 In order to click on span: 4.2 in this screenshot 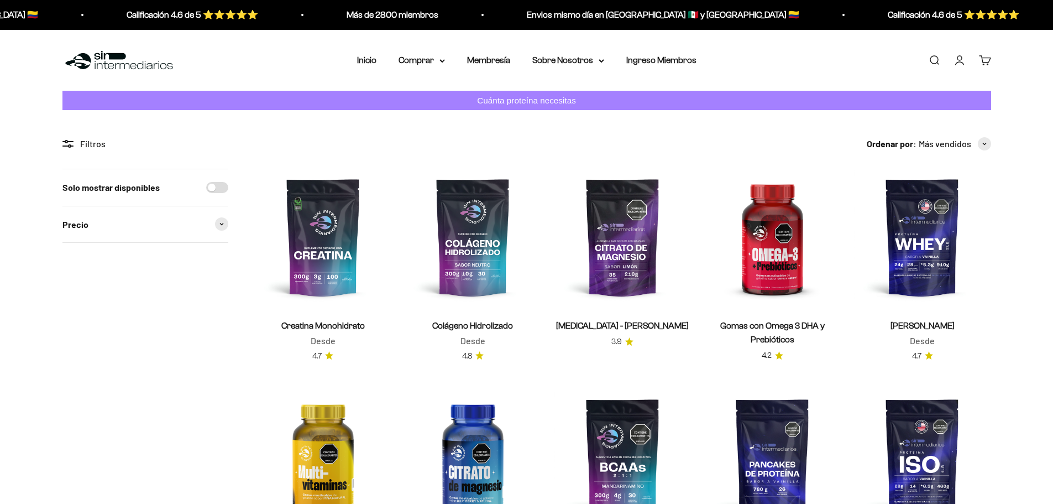, I will do `click(767, 355)`.